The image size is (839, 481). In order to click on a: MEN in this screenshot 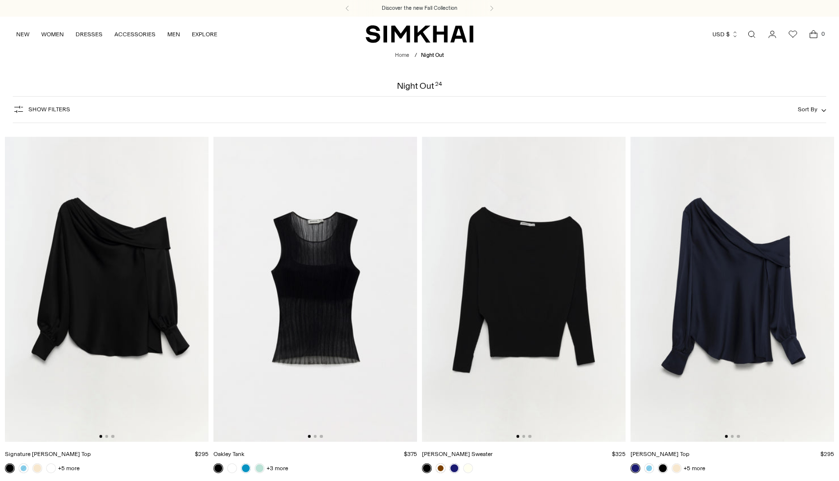, I will do `click(174, 34)`.